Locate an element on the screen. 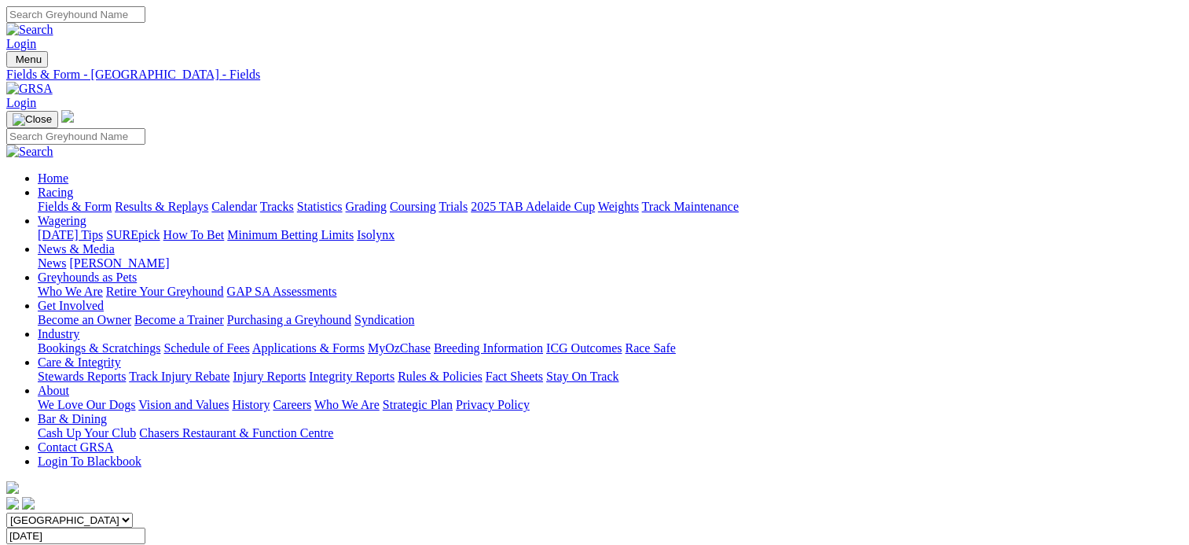 The height and width of the screenshot is (545, 1189). a: Schedule of Fees is located at coordinates (206, 347).